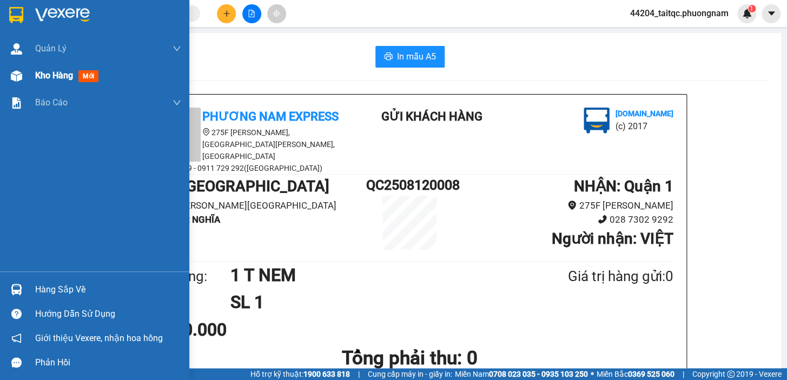 This screenshot has width=787, height=380. What do you see at coordinates (16, 15) in the screenshot?
I see `img: logo-vxr` at bounding box center [16, 15].